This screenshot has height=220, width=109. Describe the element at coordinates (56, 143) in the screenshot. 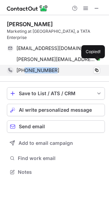

I see `button: Add to email campaign` at that location.